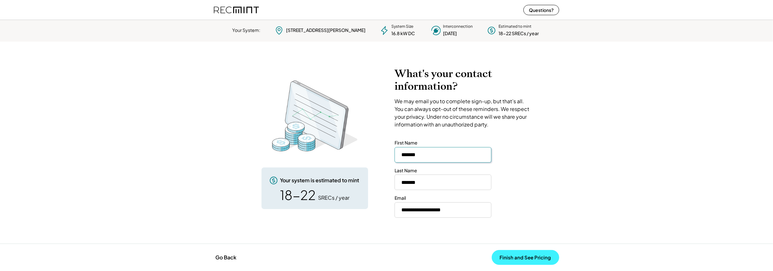  Describe the element at coordinates (406, 143) in the screenshot. I see `div: First Name` at that location.